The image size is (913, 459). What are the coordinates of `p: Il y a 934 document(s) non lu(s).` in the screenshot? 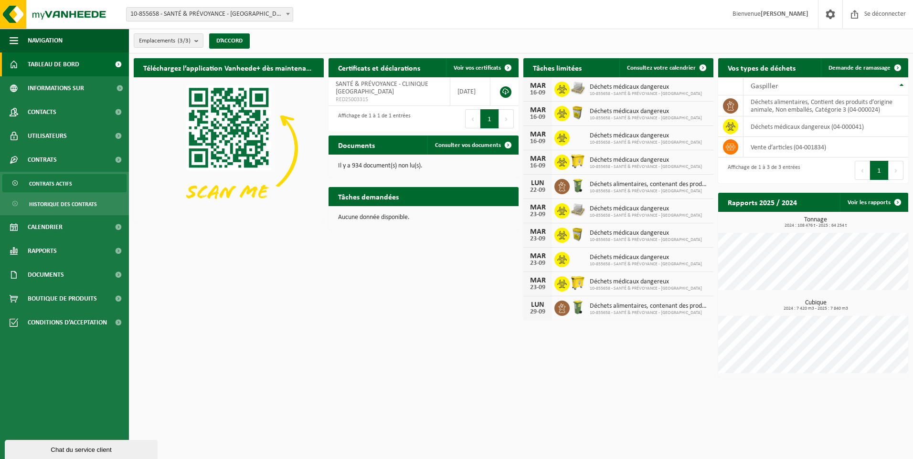 It's located at (424, 166).